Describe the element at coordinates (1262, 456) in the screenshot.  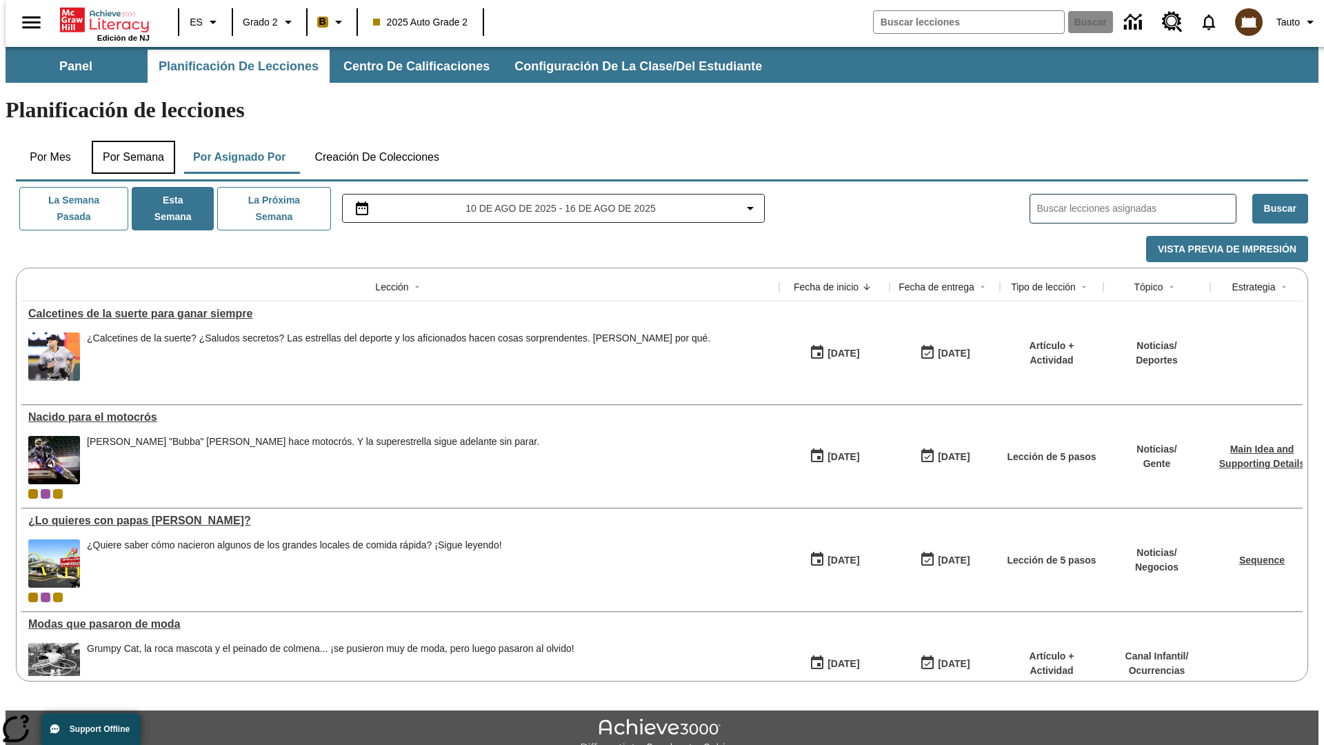
I see `a: Main Idea and Supporting Details` at that location.